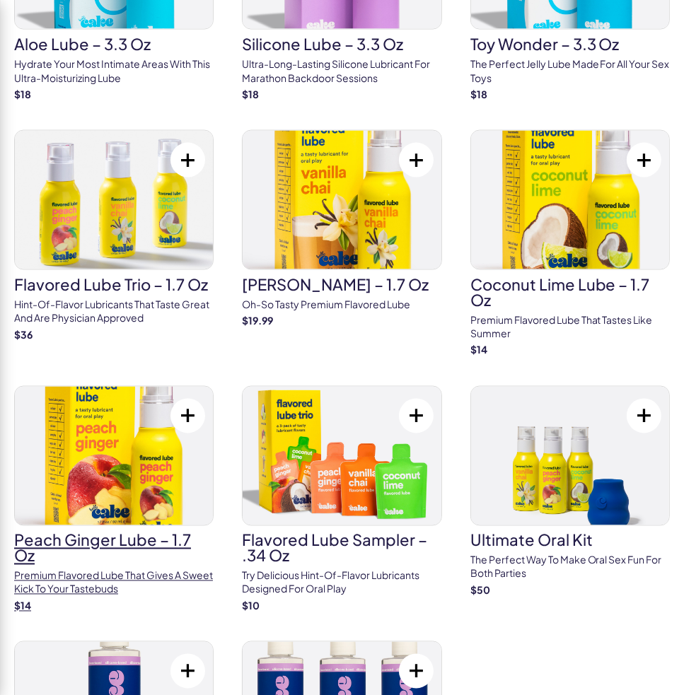 This screenshot has height=695, width=684. What do you see at coordinates (342, 583) in the screenshot?
I see `p: Try delicious hint-of-flavor lubricants designed for oral play` at bounding box center [342, 583].